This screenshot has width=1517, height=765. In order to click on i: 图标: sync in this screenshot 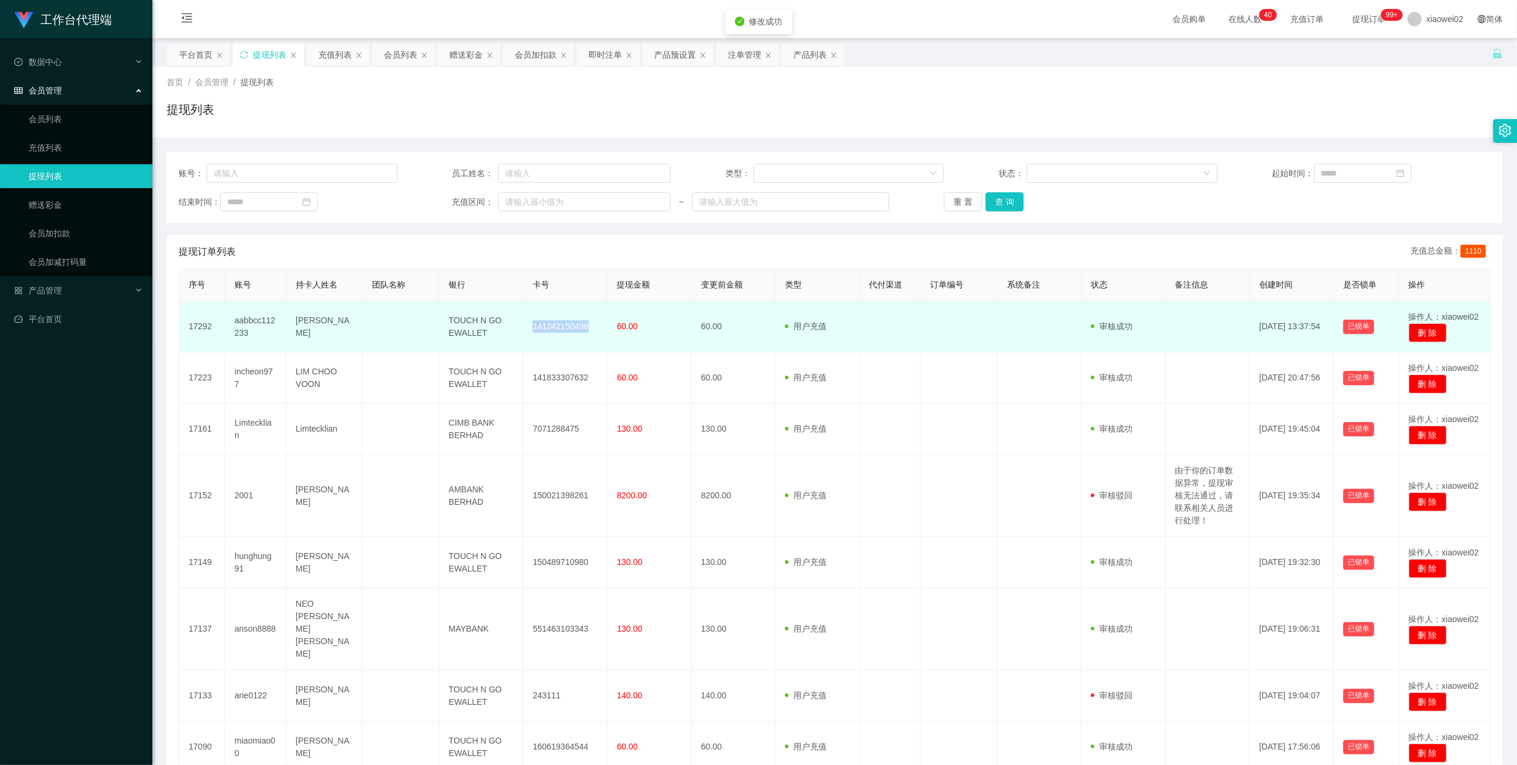, I will do `click(244, 55)`.